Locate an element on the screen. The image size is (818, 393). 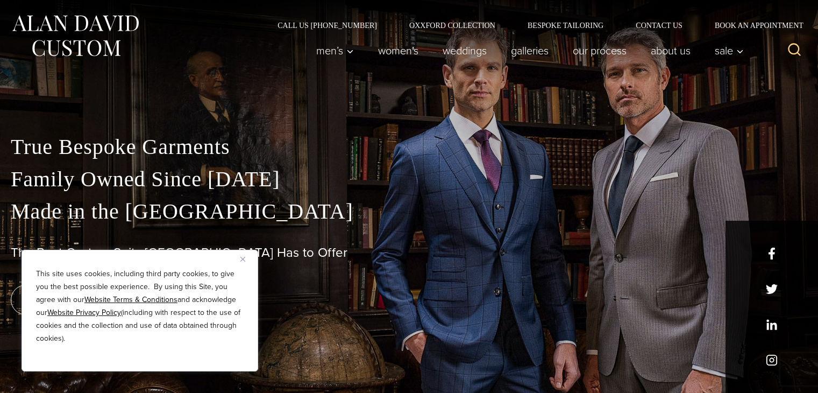
a: Galleries is located at coordinates (530, 51).